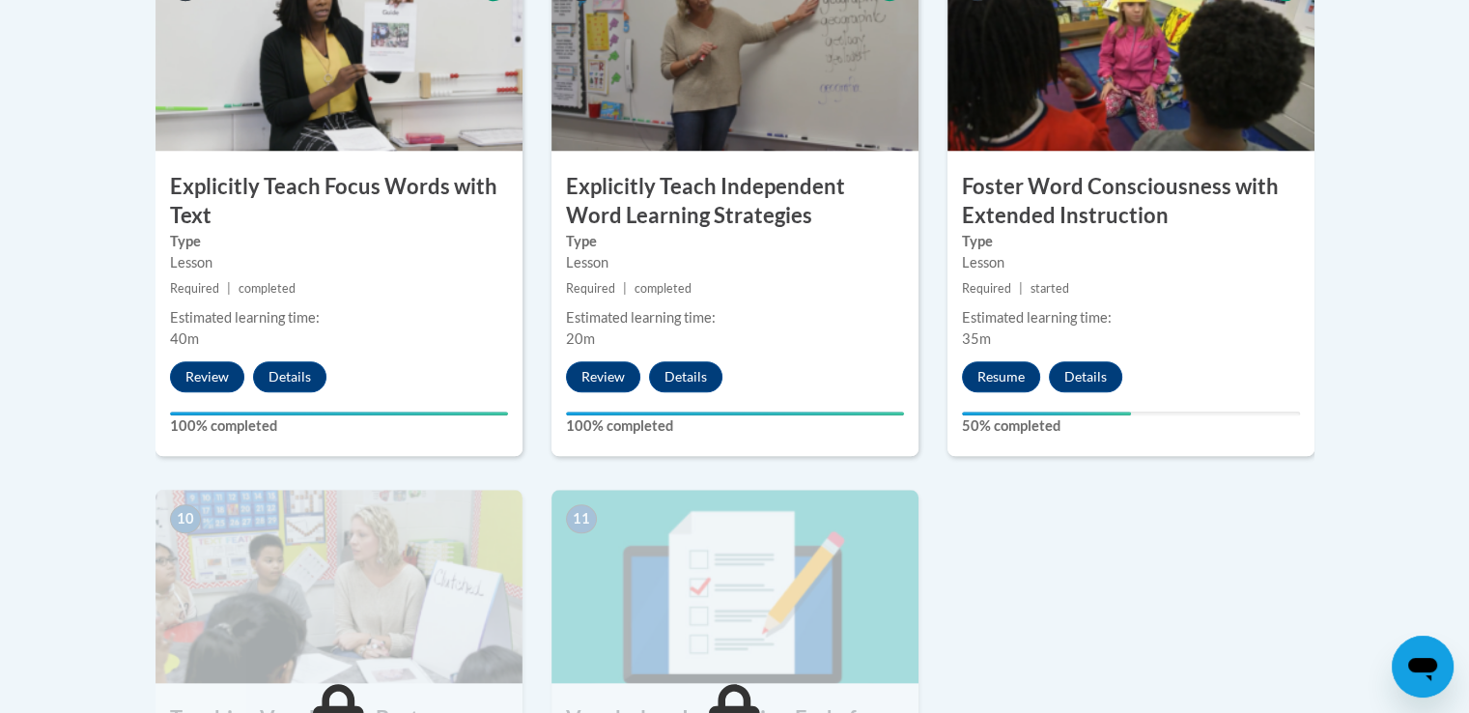  What do you see at coordinates (581, 519) in the screenshot?
I see `span: 11` at bounding box center [581, 519].